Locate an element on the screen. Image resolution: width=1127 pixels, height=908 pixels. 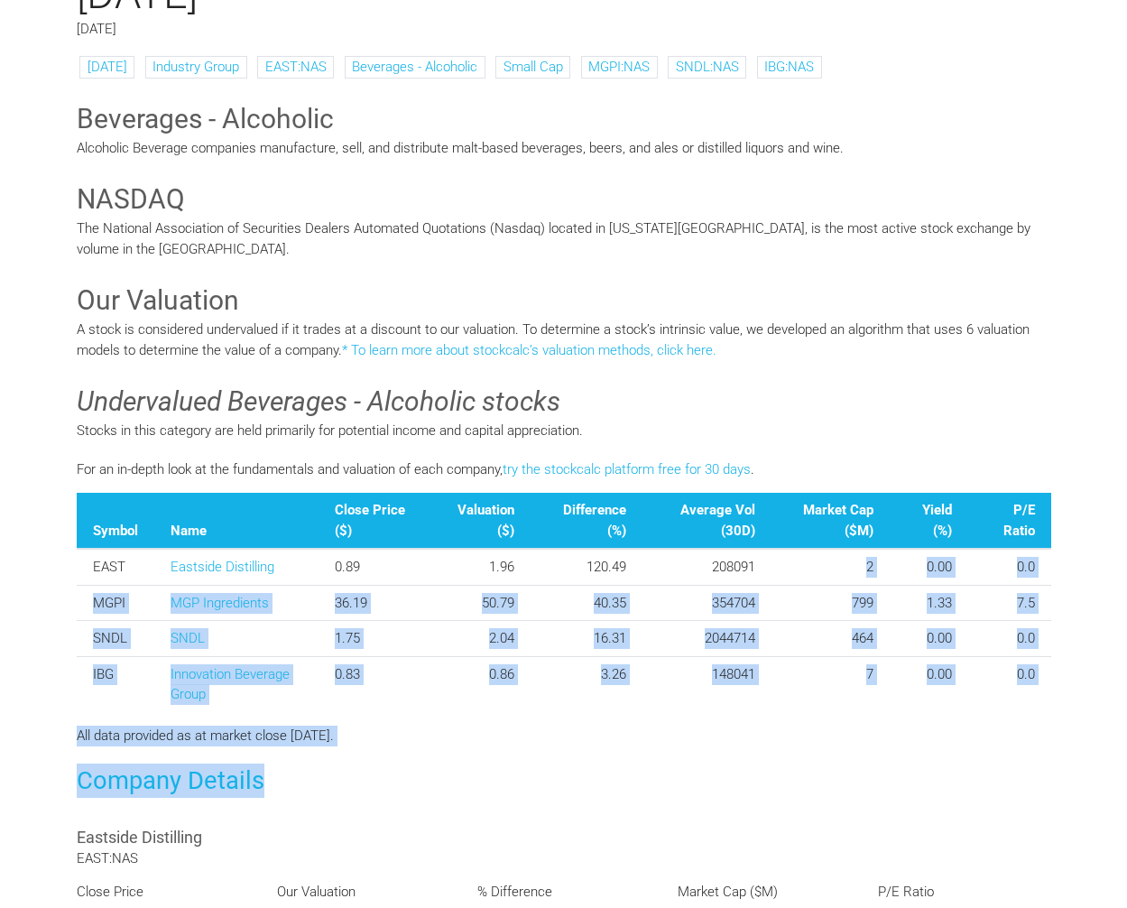
a: try the stockcalc platform free for 30 days is located at coordinates (626, 469).